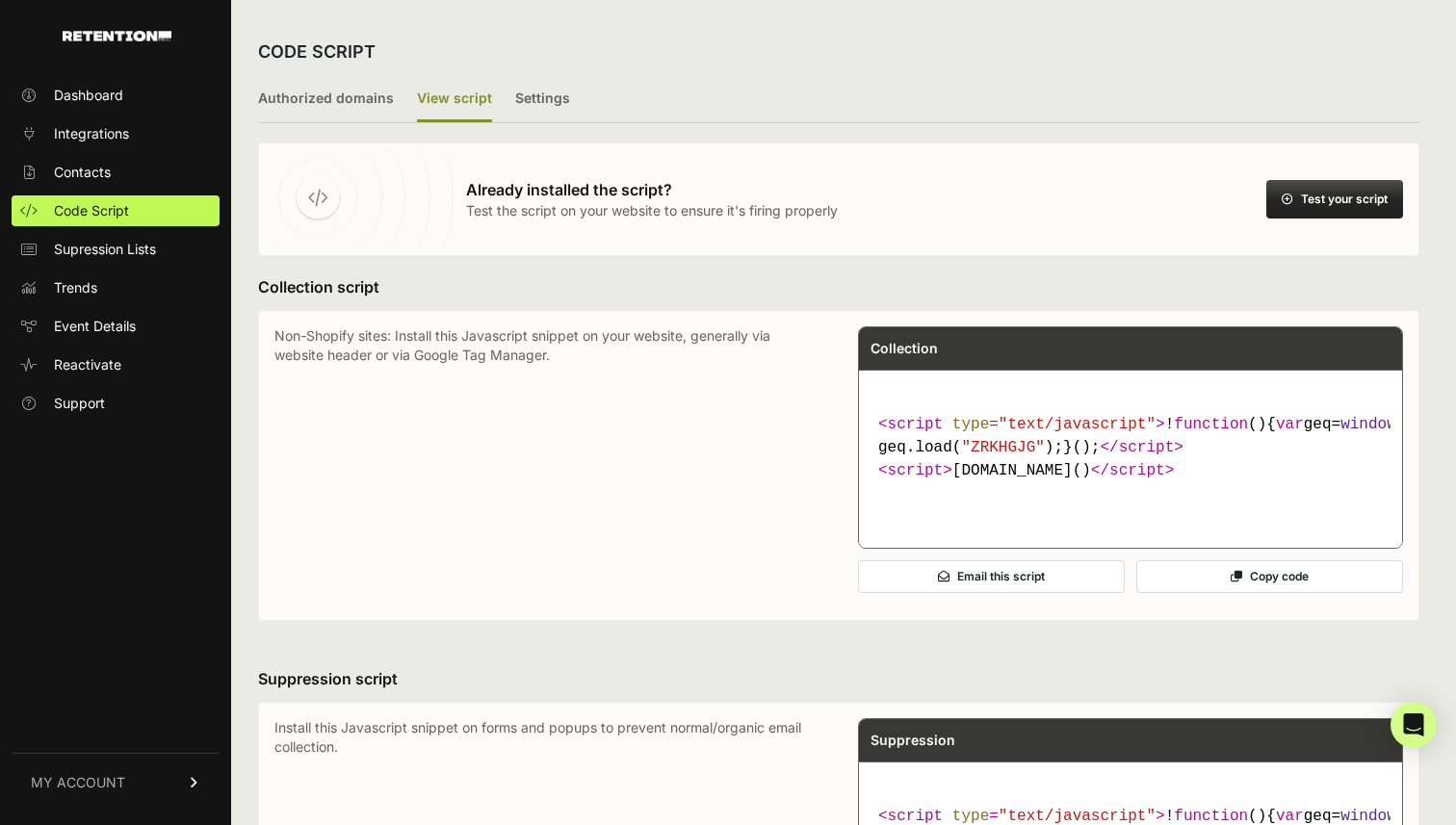  I want to click on a: Supression Lists, so click(116, 249).